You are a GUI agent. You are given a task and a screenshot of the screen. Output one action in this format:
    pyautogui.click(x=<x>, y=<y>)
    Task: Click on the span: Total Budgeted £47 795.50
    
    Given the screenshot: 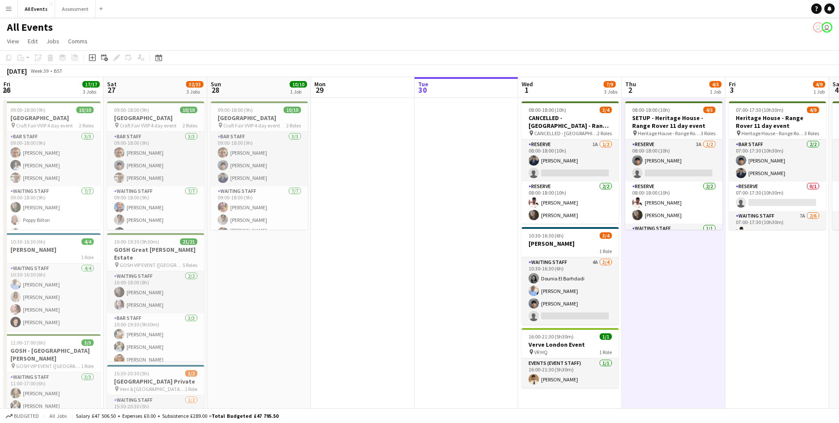 What is the action you would take?
    pyautogui.click(x=245, y=416)
    